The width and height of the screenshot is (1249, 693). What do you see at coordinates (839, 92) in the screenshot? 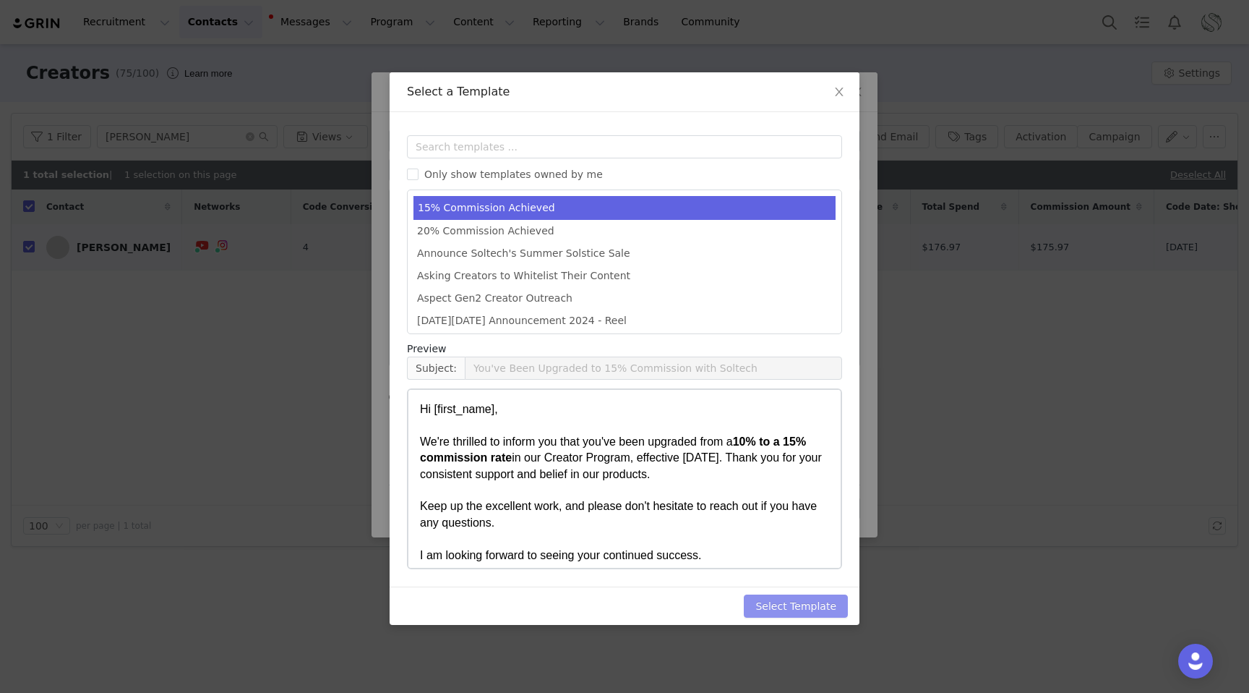
I see `i: icon: close` at bounding box center [839, 92].